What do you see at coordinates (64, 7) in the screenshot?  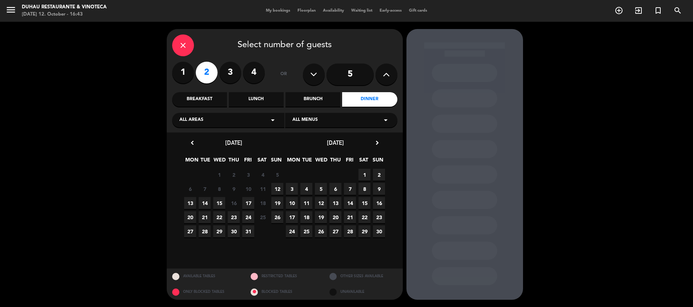 I see `div: Duhau Restaurante & Vinoteca` at bounding box center [64, 7].